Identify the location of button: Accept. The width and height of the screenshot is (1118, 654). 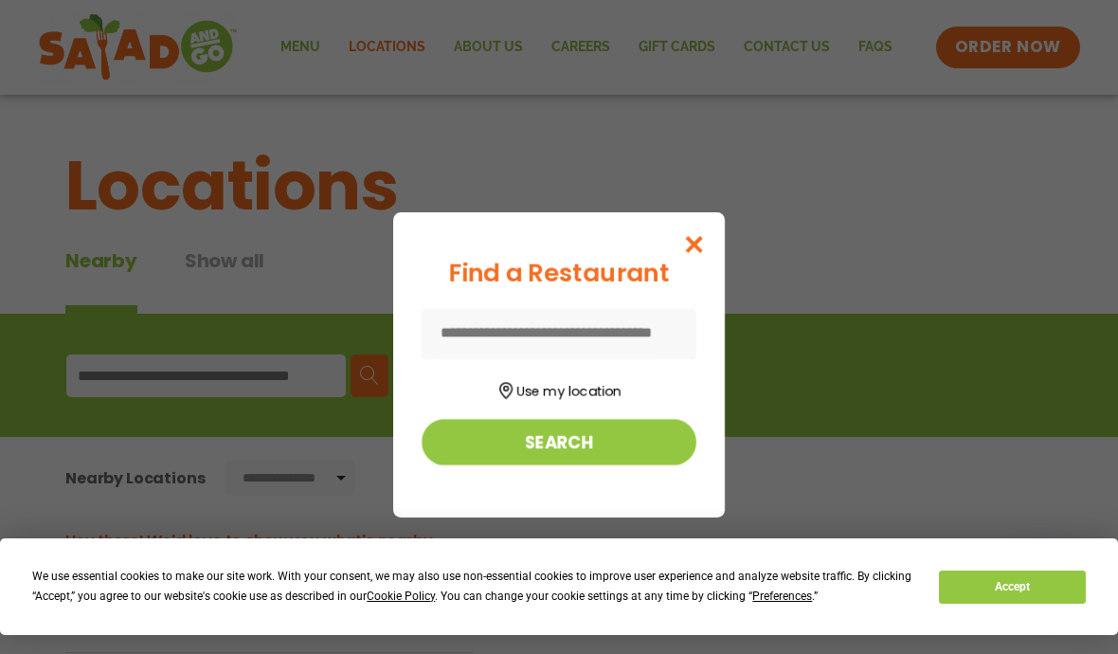
(1012, 586).